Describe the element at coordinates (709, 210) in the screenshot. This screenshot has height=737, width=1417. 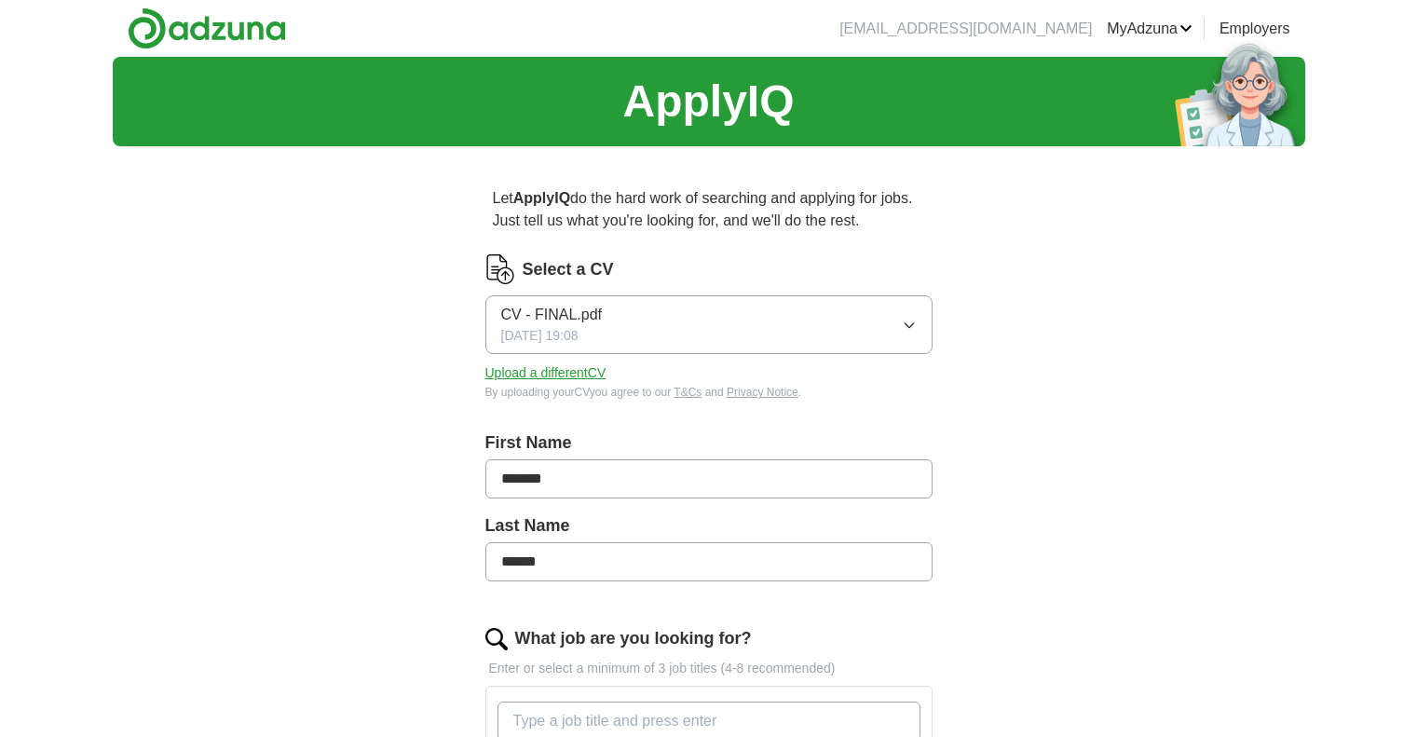
I see `p: Let do the hard work of searching and applying for jobs. Just tell us what you're looking for, an...` at that location.